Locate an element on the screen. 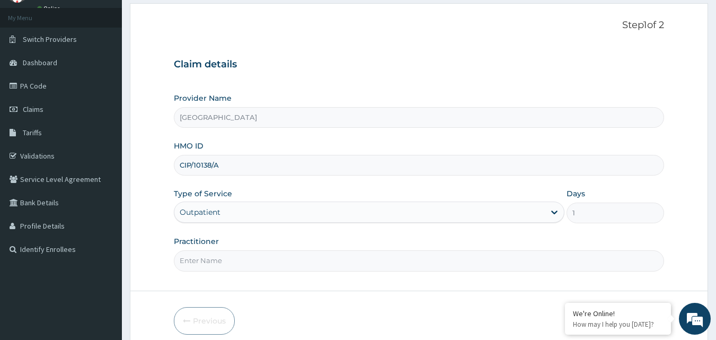 This screenshot has width=716, height=340. div: Minimize live chat window is located at coordinates (187, 18).